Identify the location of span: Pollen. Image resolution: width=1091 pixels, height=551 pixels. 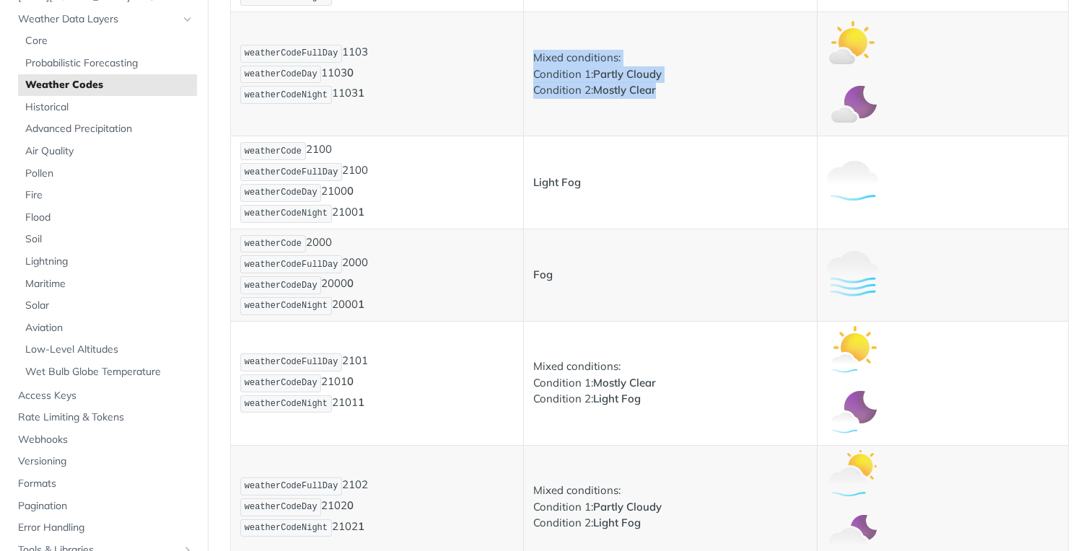
(109, 174).